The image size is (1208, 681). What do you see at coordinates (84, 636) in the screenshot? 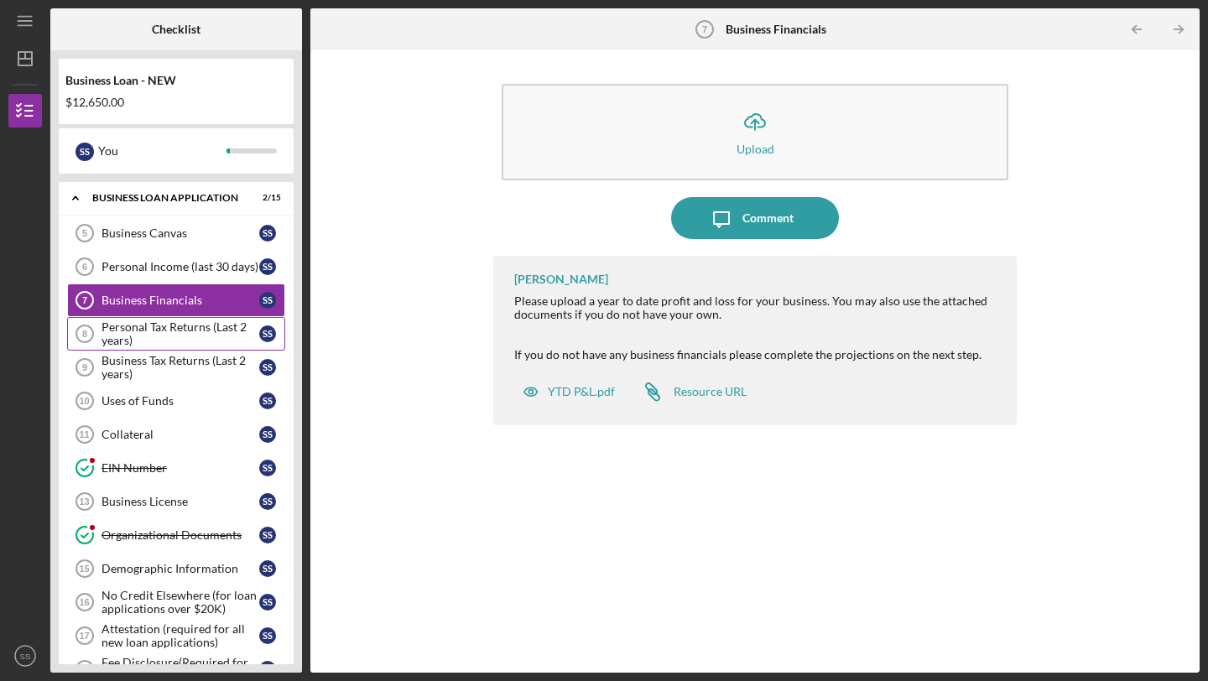
I see `tspan: 17` at bounding box center [84, 636].